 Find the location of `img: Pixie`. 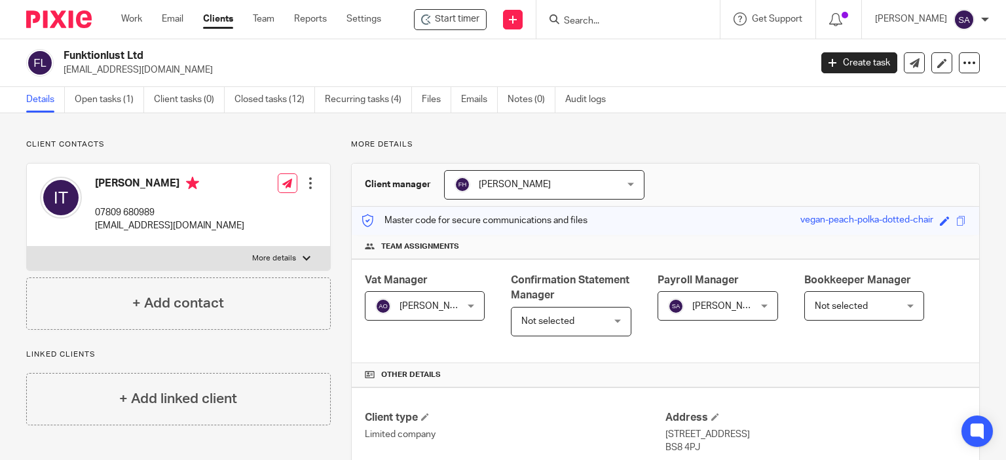

img: Pixie is located at coordinates (59, 19).